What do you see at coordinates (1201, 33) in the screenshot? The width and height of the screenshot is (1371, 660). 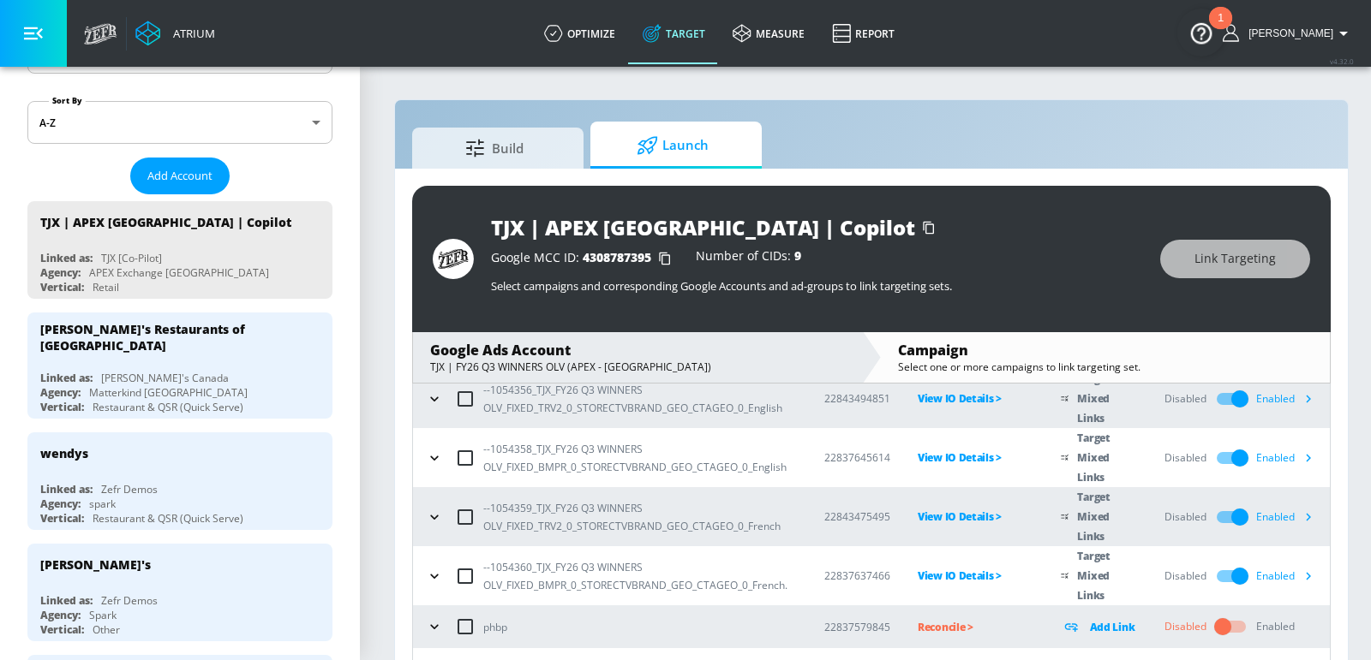 I see `button: Open Resource Center, 1 new notification` at bounding box center [1201, 33].